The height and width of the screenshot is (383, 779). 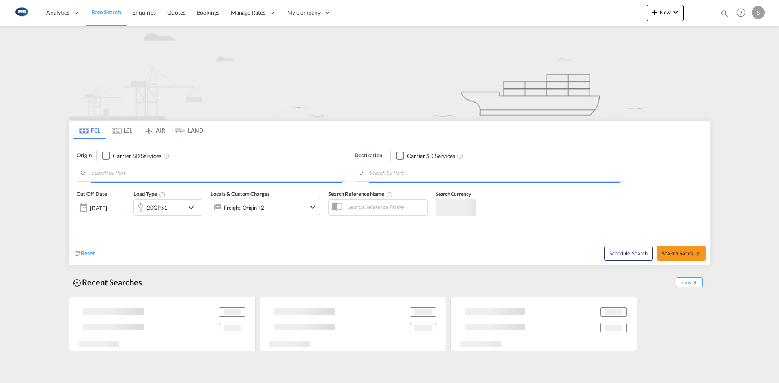 I want to click on span: Manage Rates, so click(x=248, y=13).